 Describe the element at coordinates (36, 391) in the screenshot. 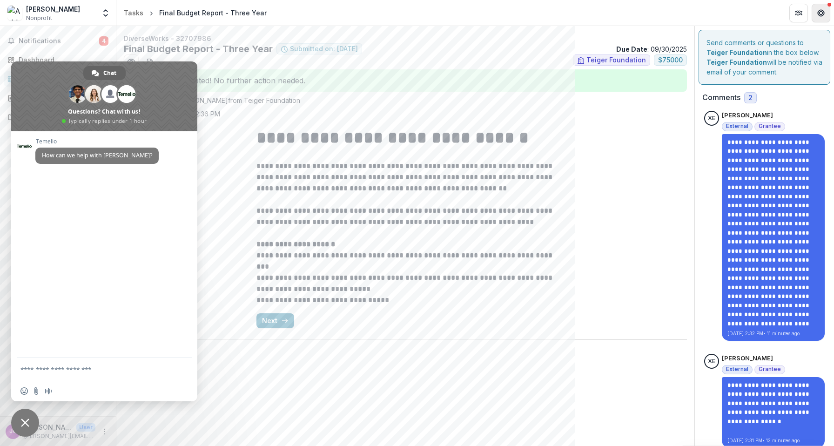

I see `span: Send a file` at that location.